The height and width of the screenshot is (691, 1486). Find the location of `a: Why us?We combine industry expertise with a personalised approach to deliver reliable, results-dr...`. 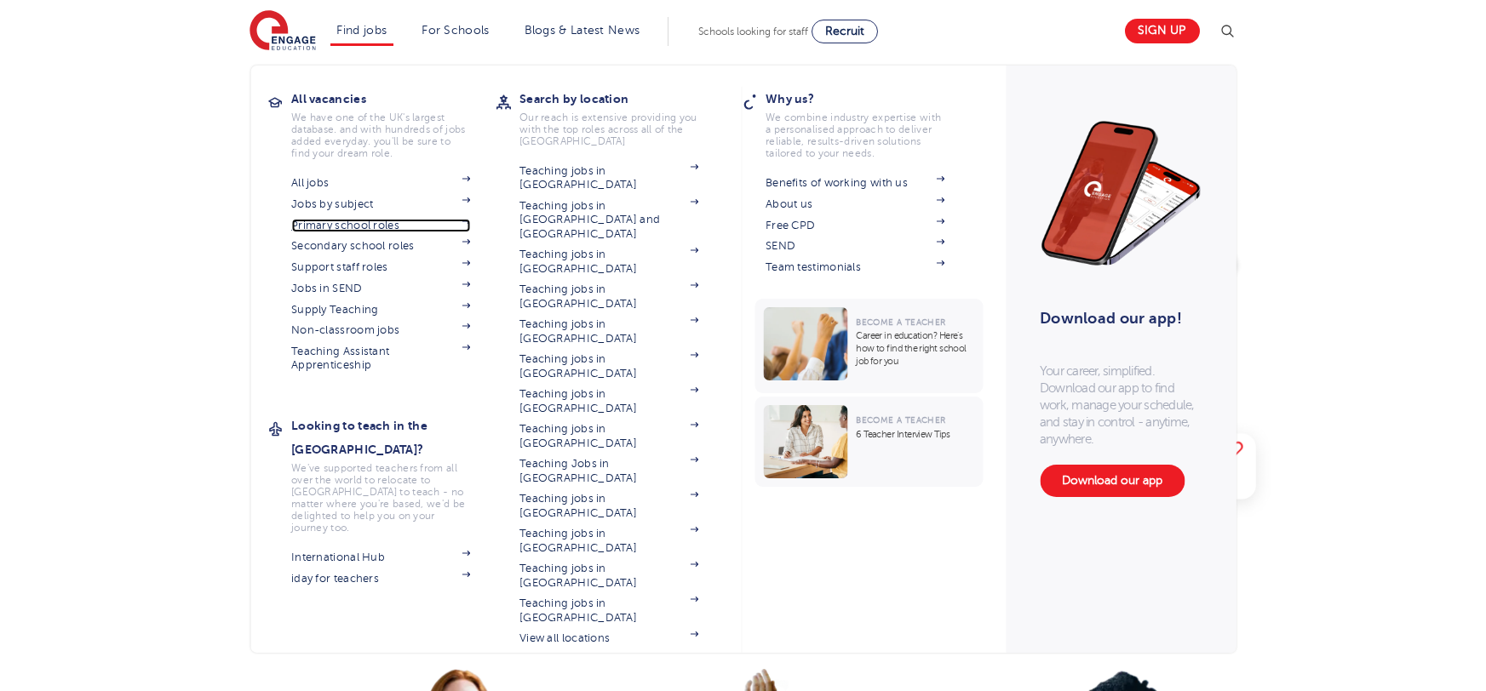

a: Why us?We combine industry expertise with a personalised approach to deliver reliable, results-dr... is located at coordinates (868, 123).